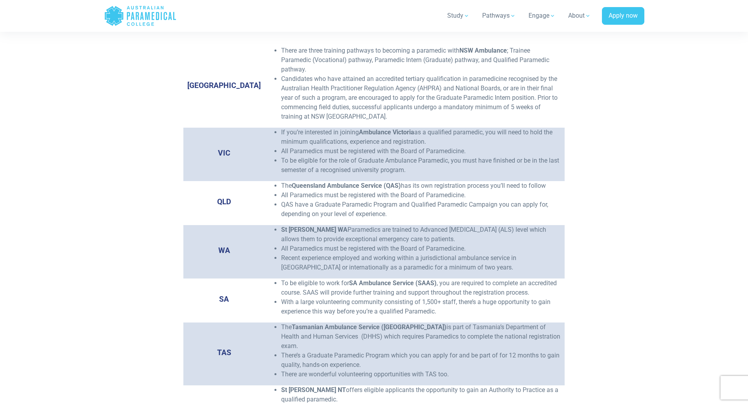 This screenshot has height=405, width=748. What do you see at coordinates (421, 307) in the screenshot?
I see `li: With a large volunteering community consisting of 1,500+ staff, there’s a huge opportunity to gai...` at bounding box center [421, 307].